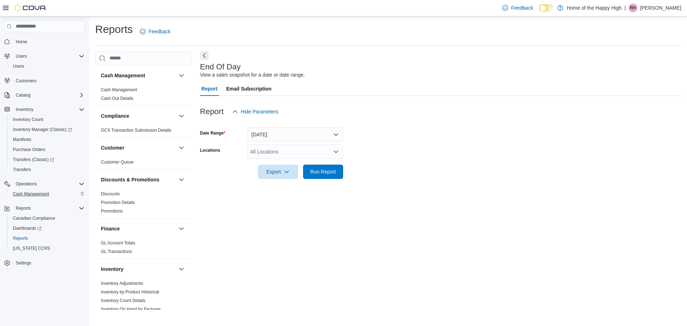 The width and height of the screenshot is (687, 326). I want to click on span: Inventory Count, so click(28, 120).